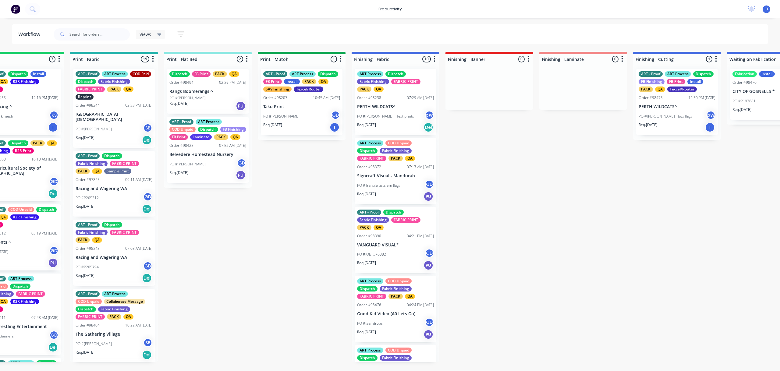 Image resolution: width=780 pixels, height=371 pixels. I want to click on p: PO #JOB: 376882, so click(371, 254).